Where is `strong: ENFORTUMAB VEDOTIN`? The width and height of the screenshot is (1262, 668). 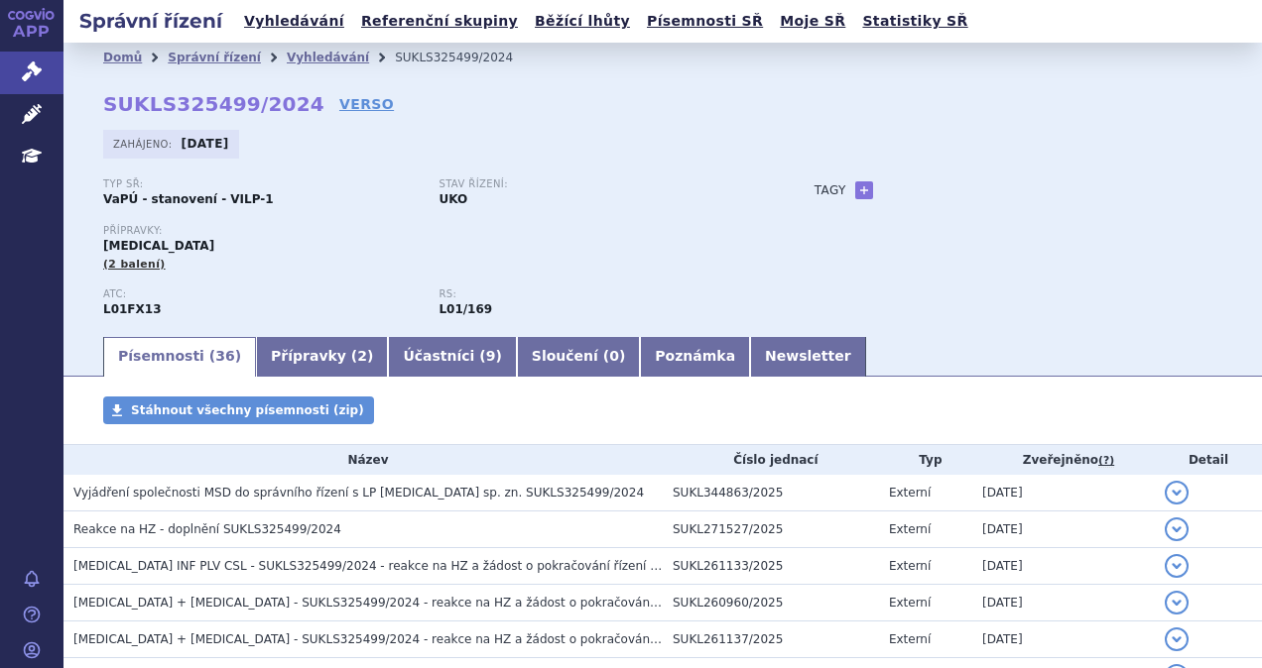 strong: ENFORTUMAB VEDOTIN is located at coordinates (132, 309).